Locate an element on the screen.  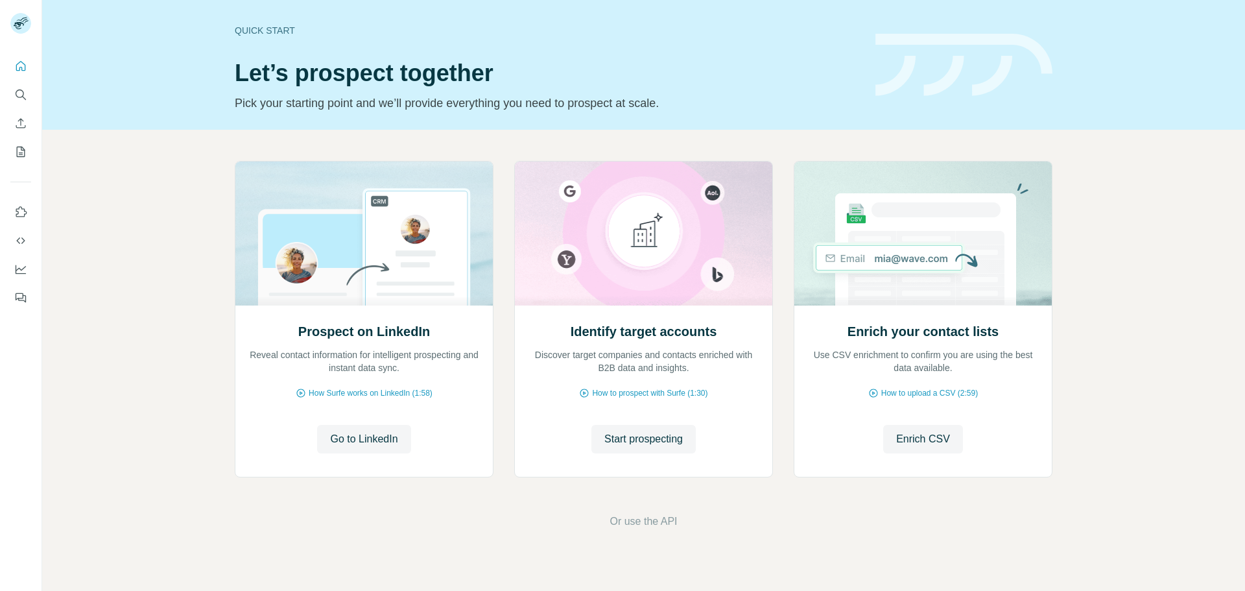
button: Or use the API is located at coordinates (643, 521).